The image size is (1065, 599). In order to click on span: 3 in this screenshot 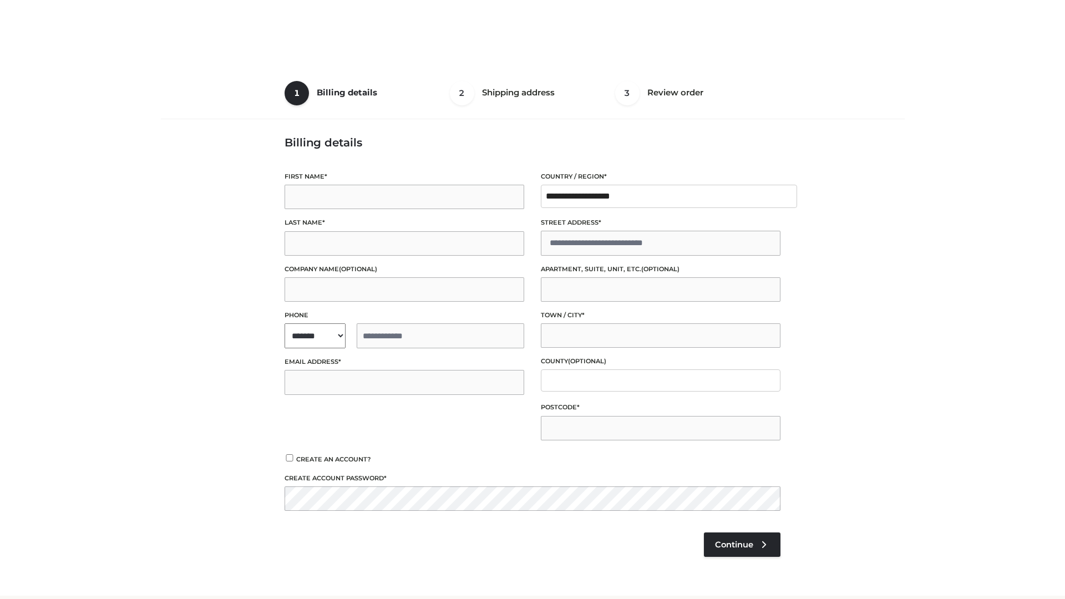, I will do `click(627, 93)`.